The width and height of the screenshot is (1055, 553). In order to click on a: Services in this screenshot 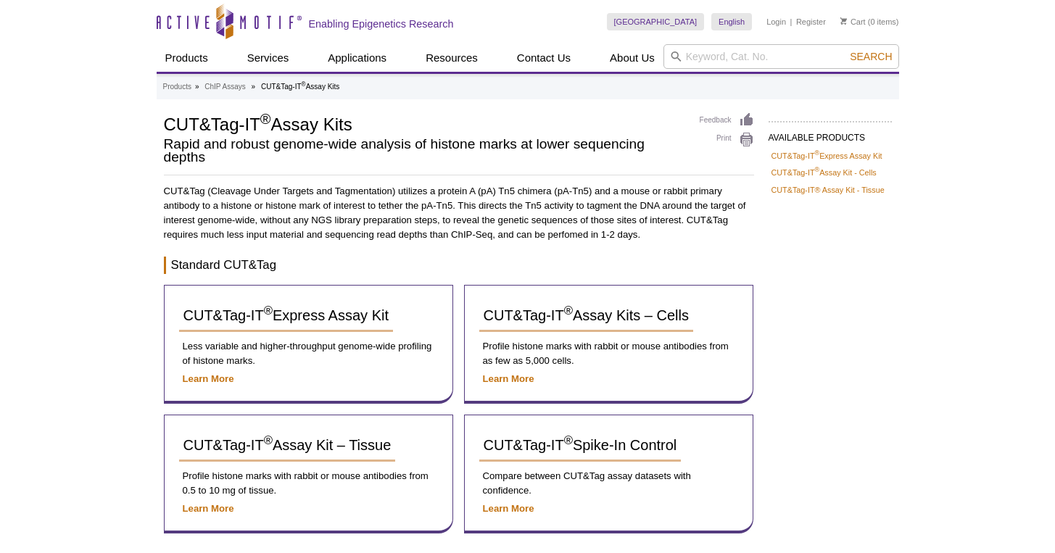, I will do `click(268, 58)`.